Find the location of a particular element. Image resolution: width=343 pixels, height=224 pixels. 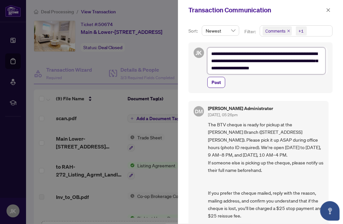

p: Sort: is located at coordinates (194, 31).